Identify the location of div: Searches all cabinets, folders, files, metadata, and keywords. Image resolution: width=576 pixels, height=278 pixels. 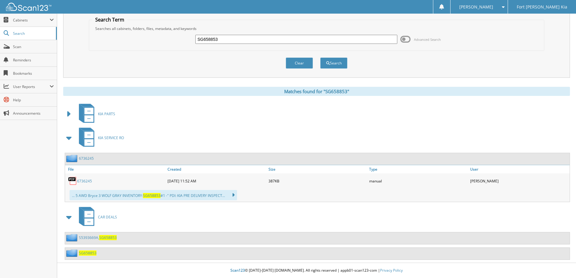
(316, 28).